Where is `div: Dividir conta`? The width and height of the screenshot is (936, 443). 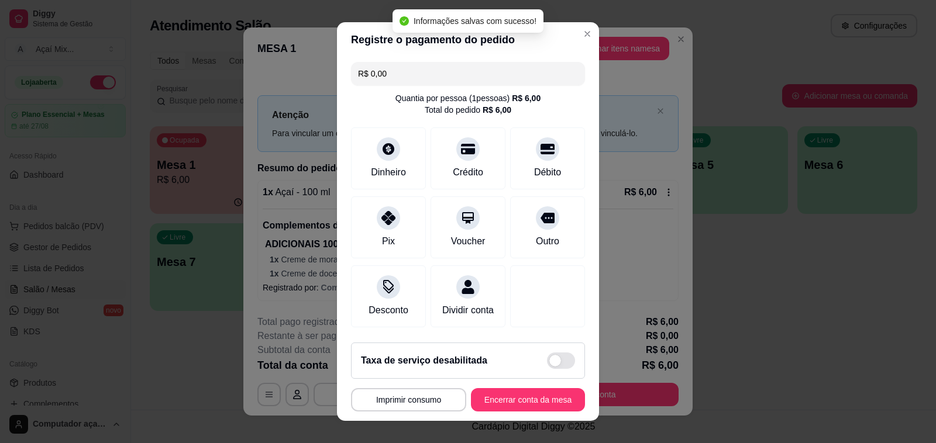 div: Dividir conta is located at coordinates (468, 310).